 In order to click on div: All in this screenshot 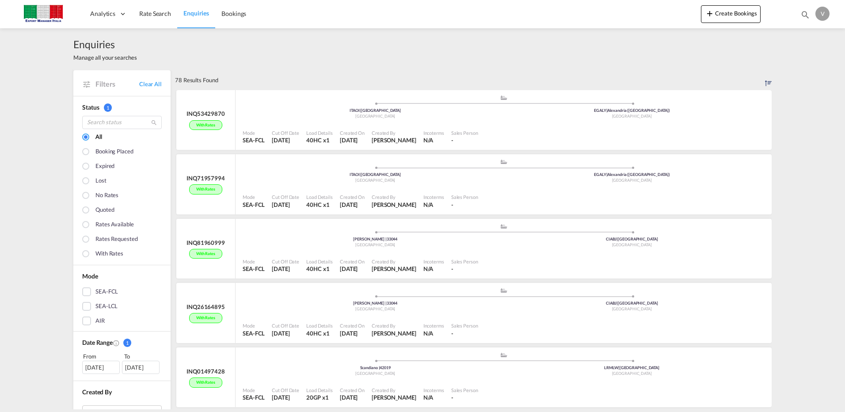, I will do `click(99, 137)`.